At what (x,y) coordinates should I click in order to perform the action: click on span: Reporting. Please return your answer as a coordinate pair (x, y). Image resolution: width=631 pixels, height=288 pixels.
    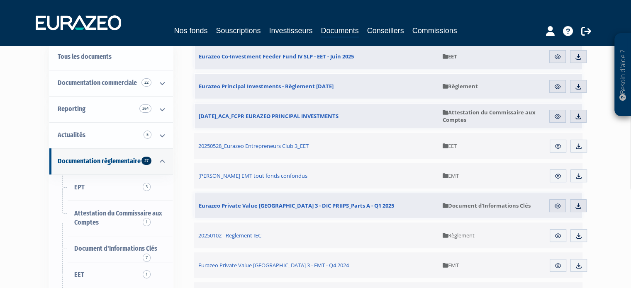
    Looking at the image, I should click on (71, 109).